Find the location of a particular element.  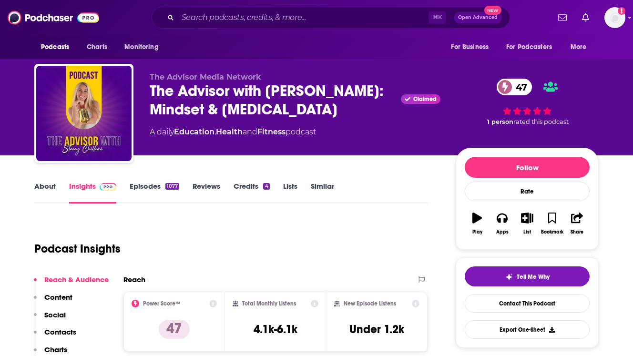

a: Lists is located at coordinates (290, 193).